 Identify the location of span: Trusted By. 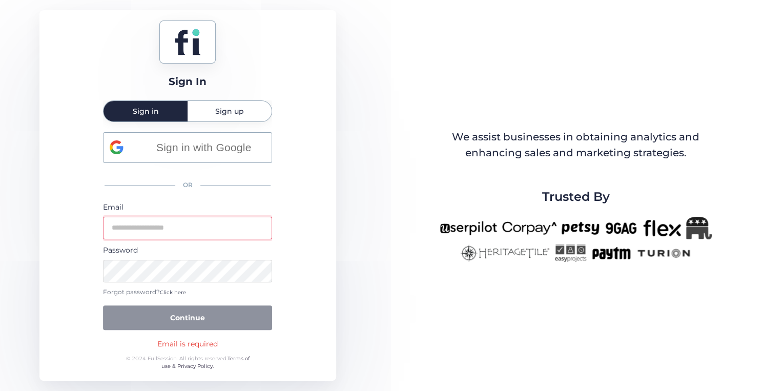
(576, 197).